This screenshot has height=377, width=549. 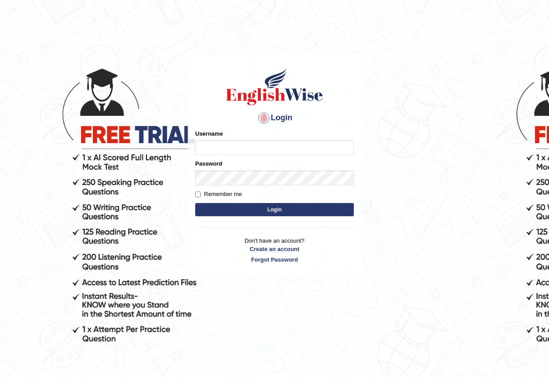 What do you see at coordinates (274, 249) in the screenshot?
I see `a: Create an account` at bounding box center [274, 249].